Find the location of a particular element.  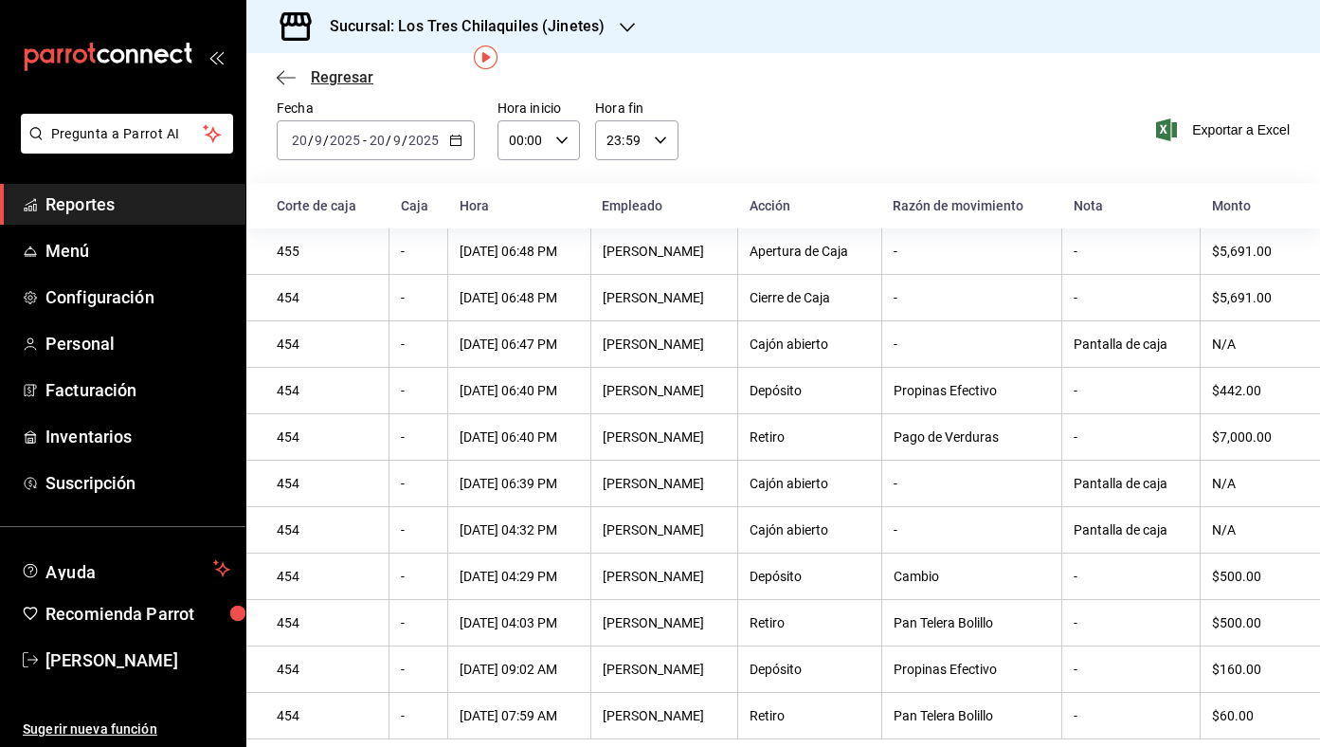

span: Reportes is located at coordinates (137, 204).